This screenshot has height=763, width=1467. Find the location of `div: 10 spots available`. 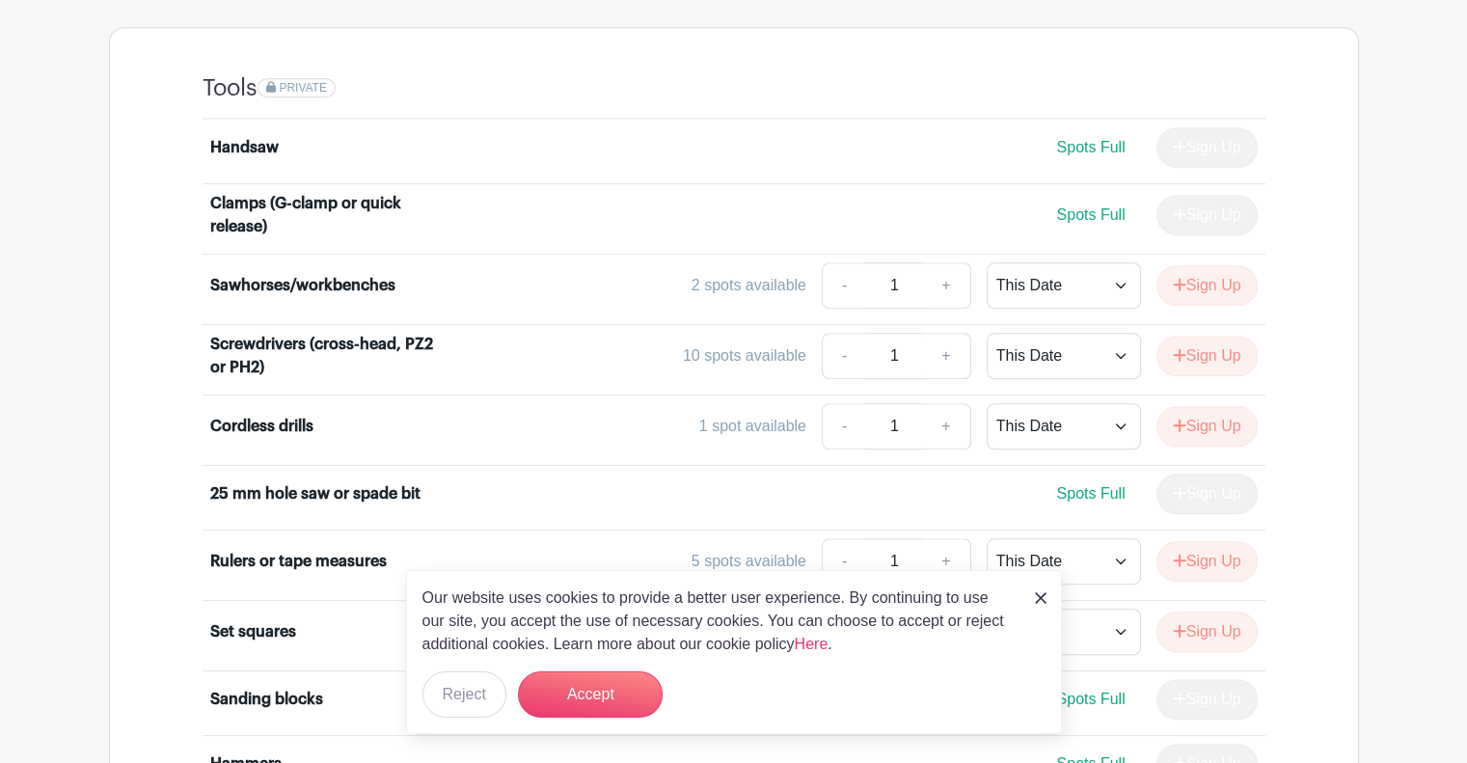

div: 10 spots available is located at coordinates (745, 356).